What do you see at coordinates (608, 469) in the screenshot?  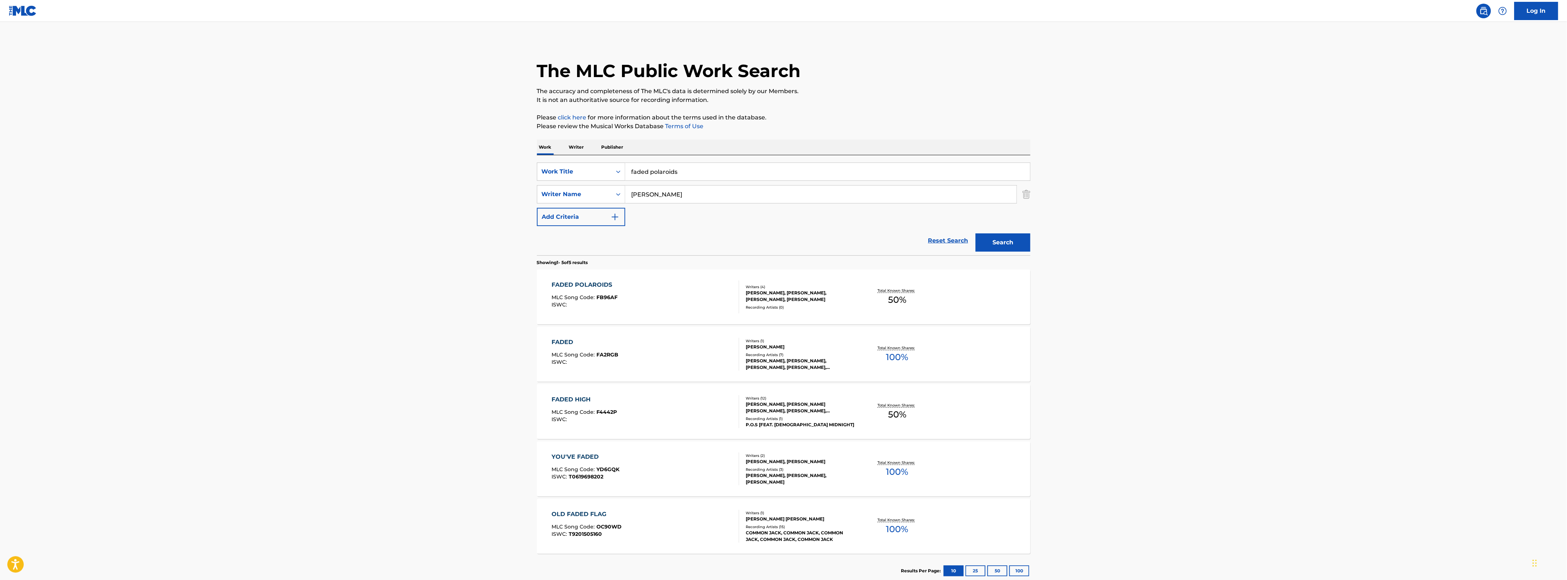 I see `span: YD6GQK` at bounding box center [608, 469].